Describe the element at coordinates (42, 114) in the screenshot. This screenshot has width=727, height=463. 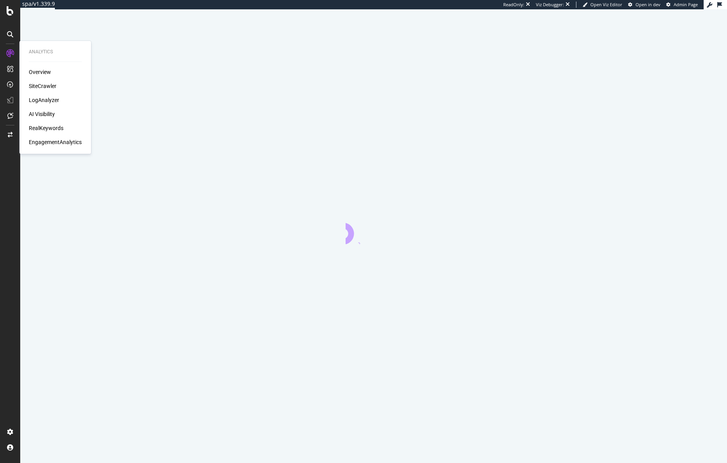
I see `a: AI Visibility` at that location.